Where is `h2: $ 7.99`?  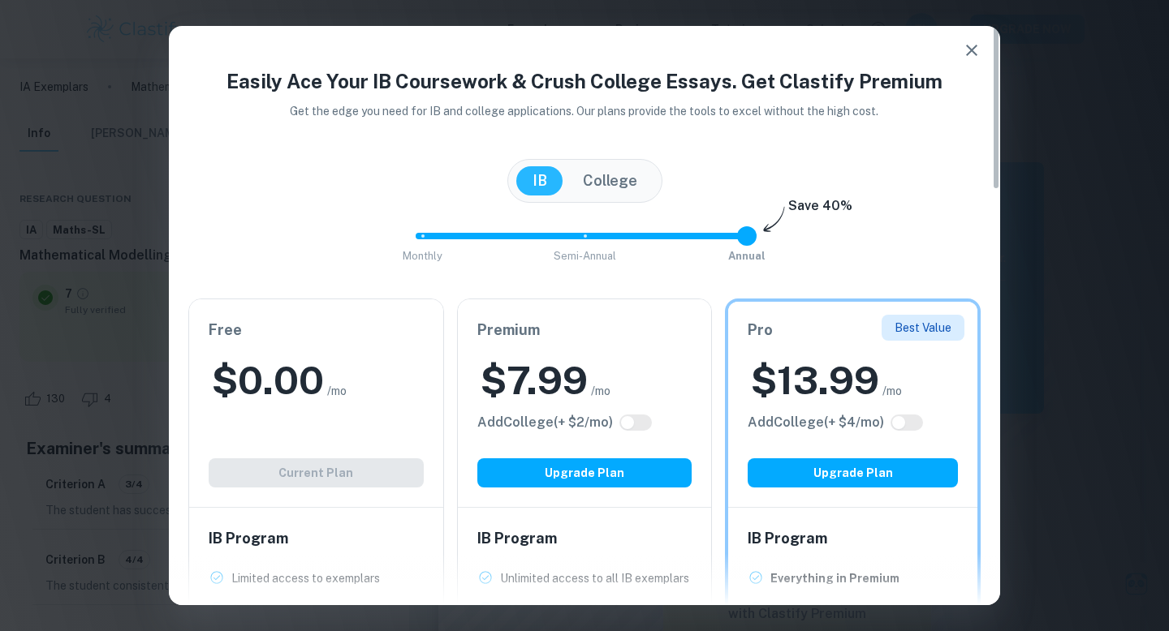 h2: $ 7.99 is located at coordinates (534, 381).